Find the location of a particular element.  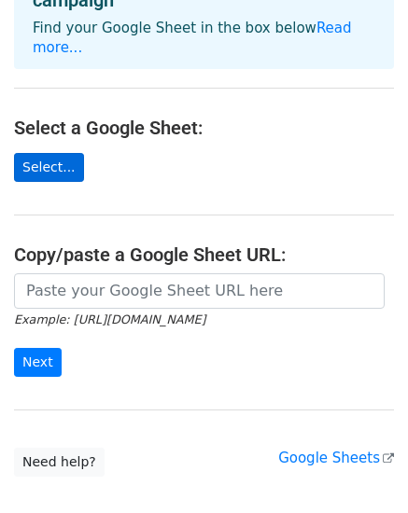

a: Select... is located at coordinates (49, 167).